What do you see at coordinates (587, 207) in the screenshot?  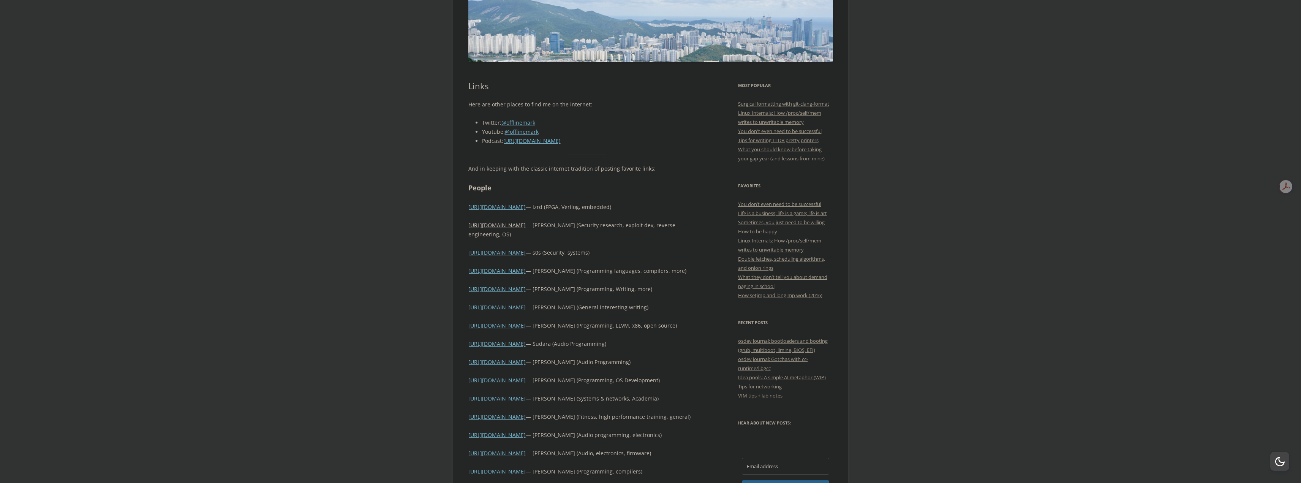 I see `p: — lzrd (FPGA, Verilog, embedded)` at bounding box center [587, 207].